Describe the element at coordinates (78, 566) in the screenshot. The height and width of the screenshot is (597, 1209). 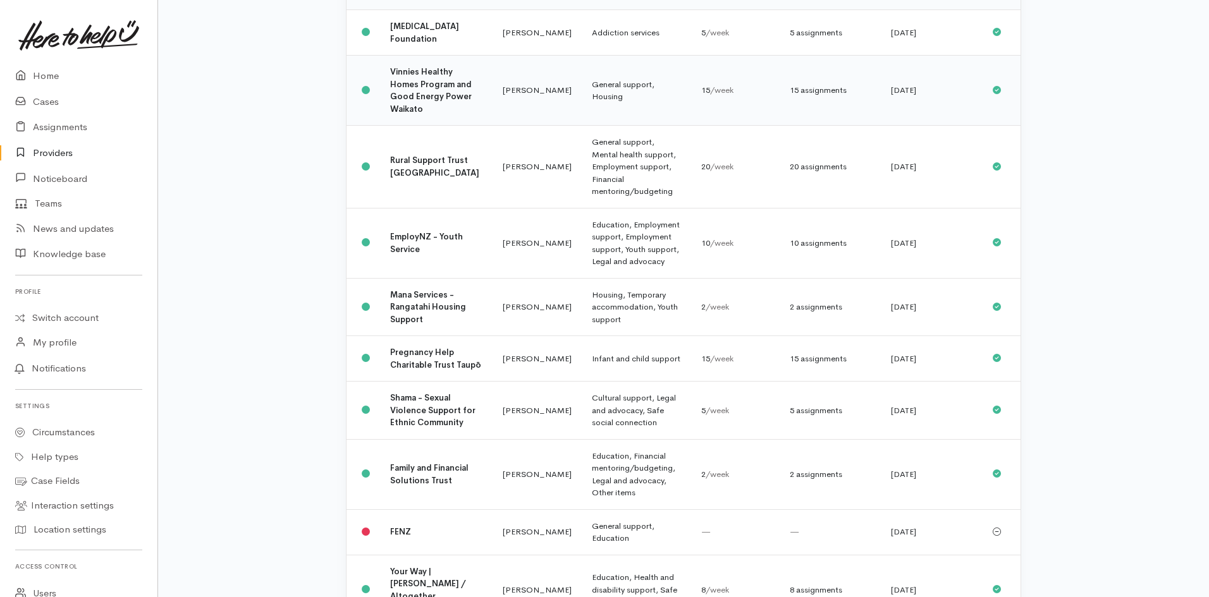
I see `h6: Access control` at that location.